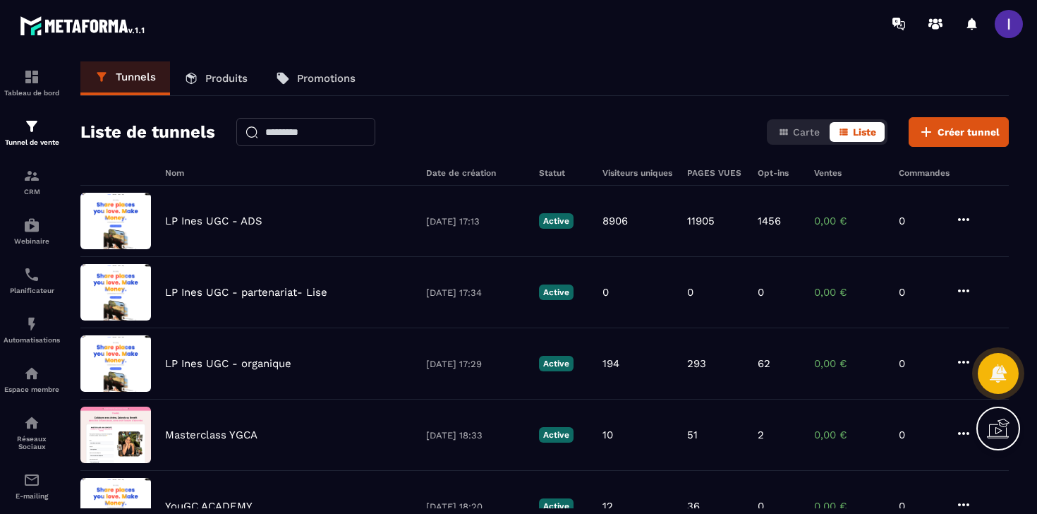 This screenshot has width=1037, height=514. Describe the element at coordinates (615, 221) in the screenshot. I see `p: 8906` at that location.